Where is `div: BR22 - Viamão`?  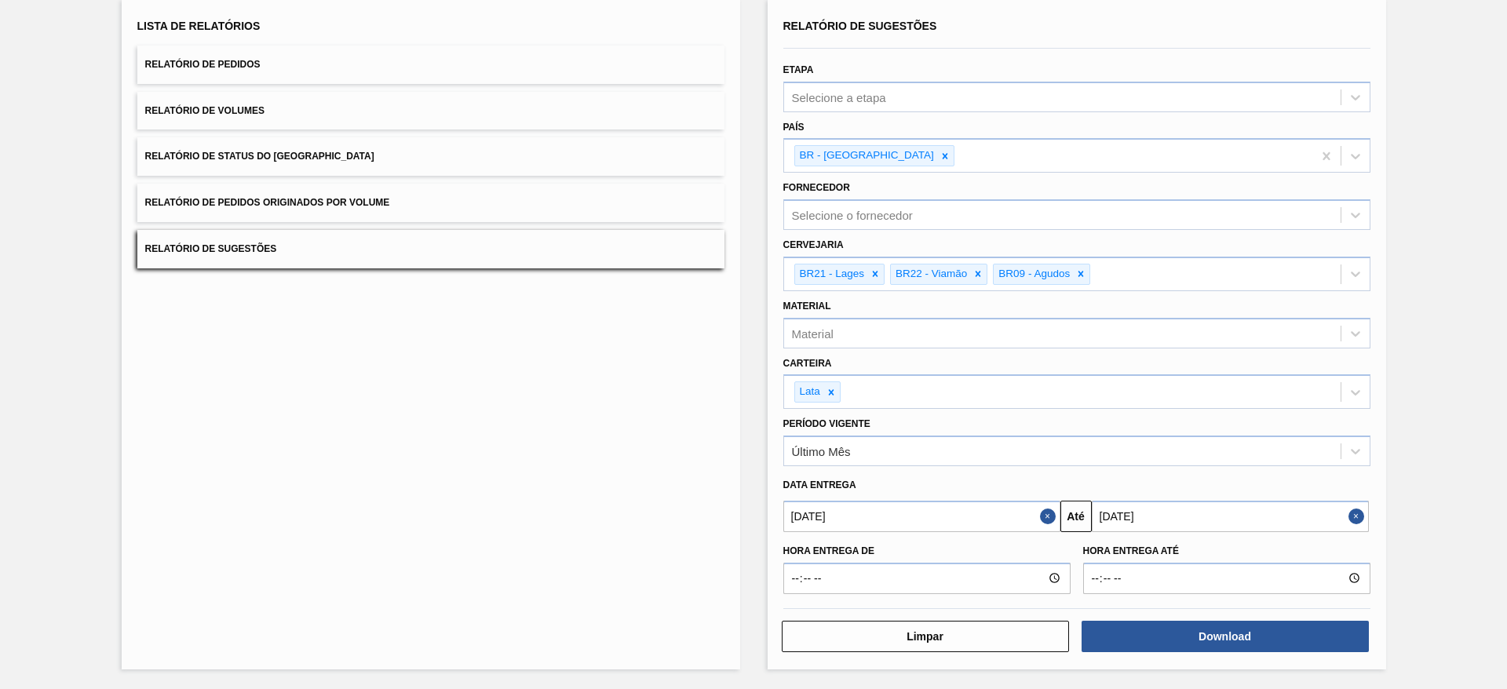
div: BR22 - Viamão is located at coordinates (930, 274).